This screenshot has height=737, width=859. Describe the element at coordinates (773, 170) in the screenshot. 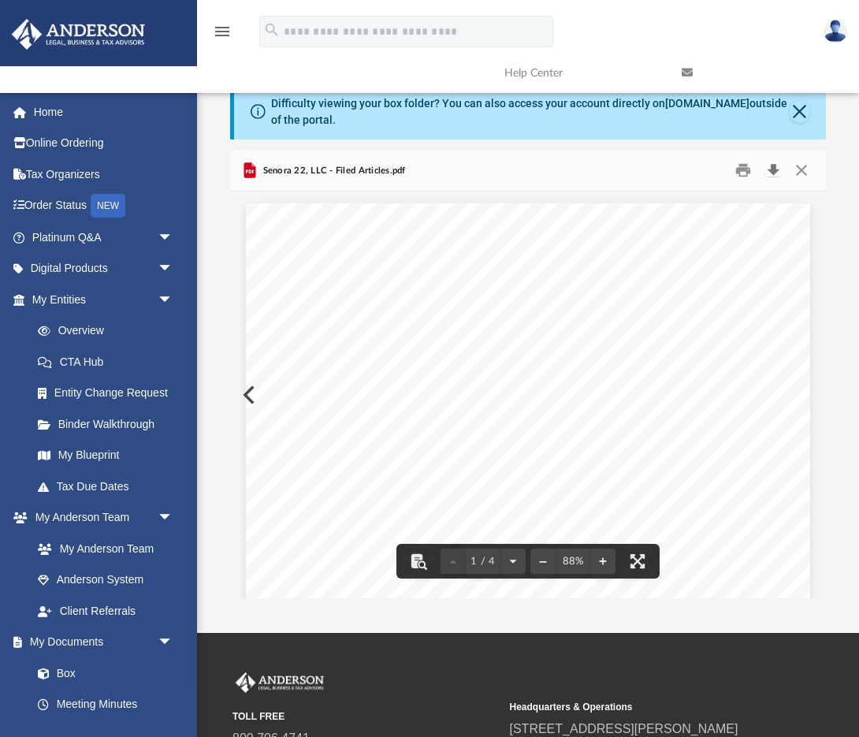

I see `button: Download` at that location.